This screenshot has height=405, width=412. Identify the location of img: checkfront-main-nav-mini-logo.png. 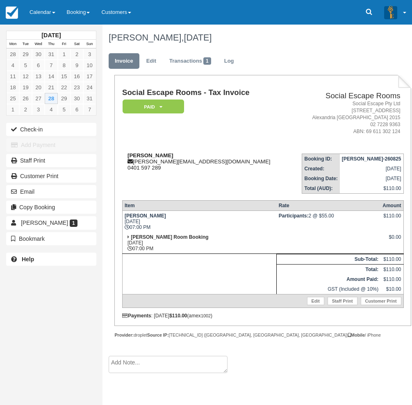
(12, 13).